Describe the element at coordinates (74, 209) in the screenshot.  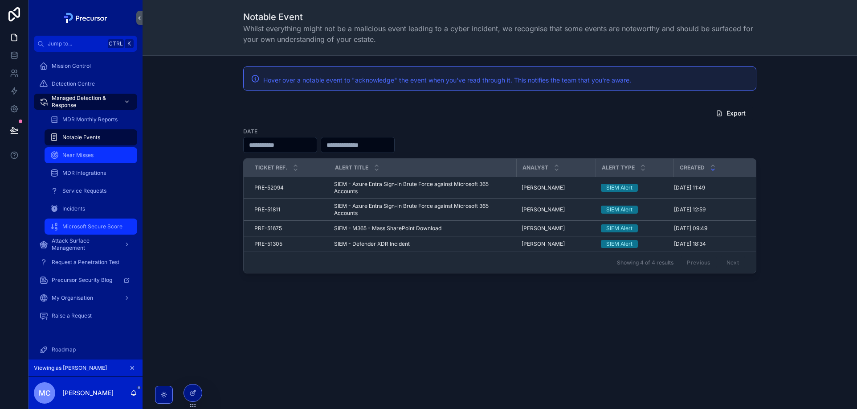
I see `span: Incidents` at that location.